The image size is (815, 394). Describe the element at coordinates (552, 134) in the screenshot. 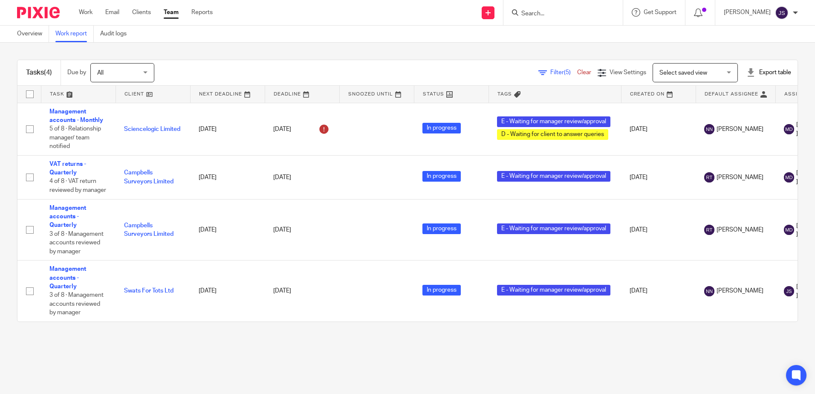

I see `span: D - Waiting for client to answer queries` at that location.